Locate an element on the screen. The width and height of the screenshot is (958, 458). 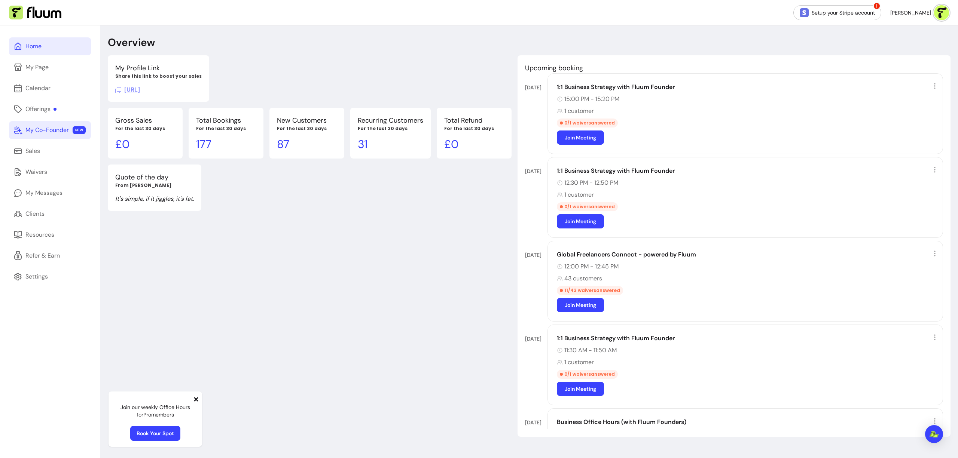
div: Resources is located at coordinates (40, 235).